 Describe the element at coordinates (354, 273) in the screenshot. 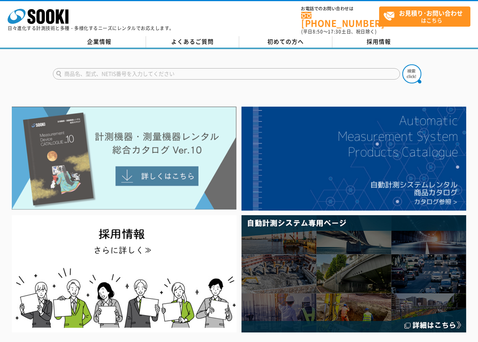

I see `img: 自動計測システム専用ページ` at that location.